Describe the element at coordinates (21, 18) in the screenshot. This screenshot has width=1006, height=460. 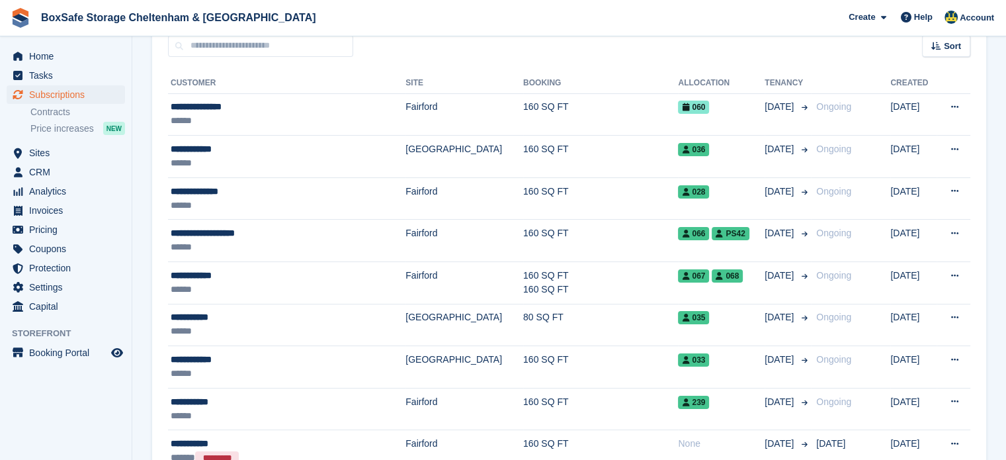
I see `img: stora-icon-8386f47178a22dfd0bd8f6a31ec36ba5ce8667c1dd55bd0f319d3a0aa187defe.svg` at that location.